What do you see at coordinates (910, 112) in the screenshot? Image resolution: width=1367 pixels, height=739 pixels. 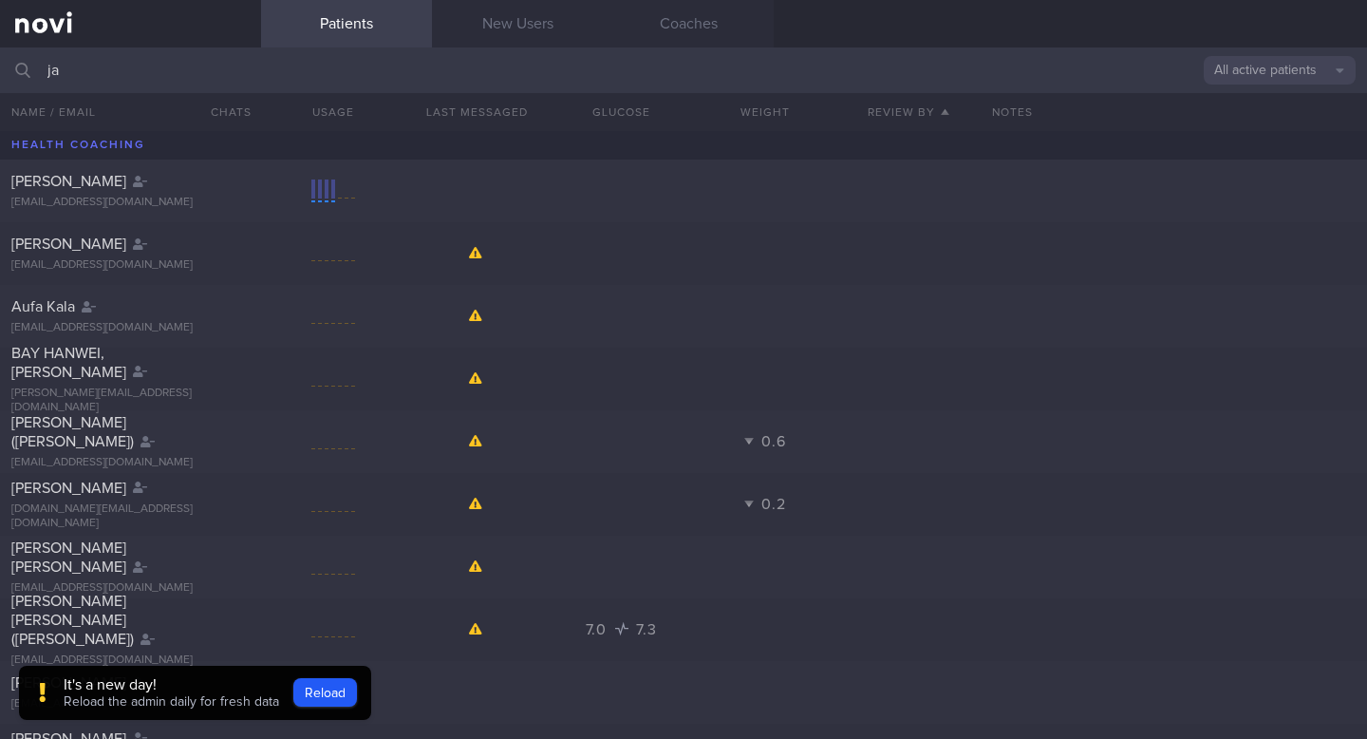 I see `button: Review By` at bounding box center [910, 112].